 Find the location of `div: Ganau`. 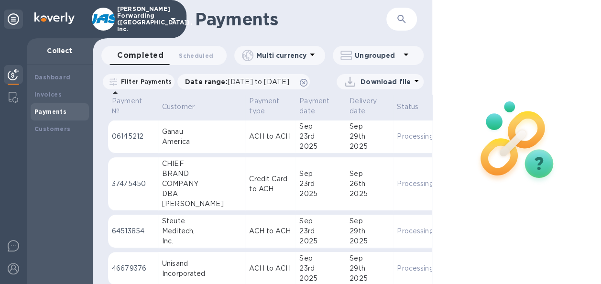

div: Ganau is located at coordinates (202, 131).